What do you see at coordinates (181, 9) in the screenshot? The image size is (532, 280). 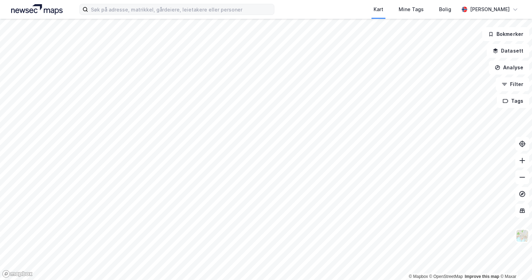 I see `input: Søk på adresse, matrikkel, gårdeiere, leietakere eller personer` at bounding box center [181, 9].